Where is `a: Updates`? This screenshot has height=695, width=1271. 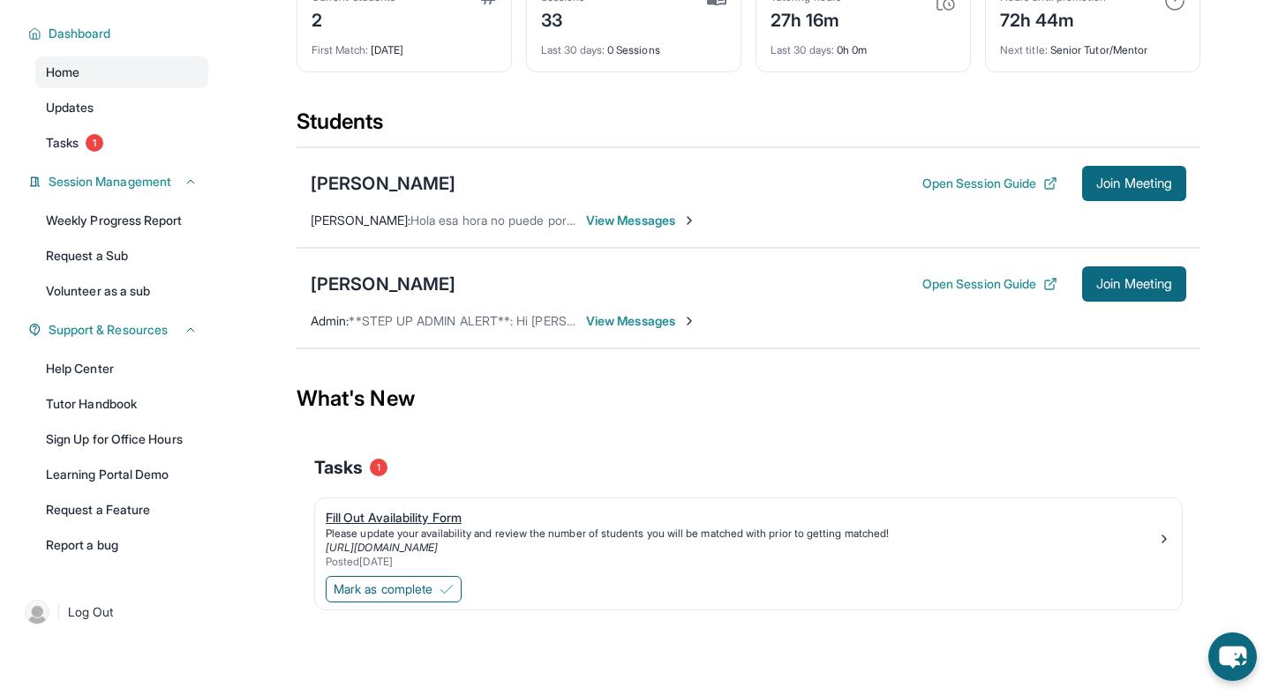 a: Updates is located at coordinates (122, 108).